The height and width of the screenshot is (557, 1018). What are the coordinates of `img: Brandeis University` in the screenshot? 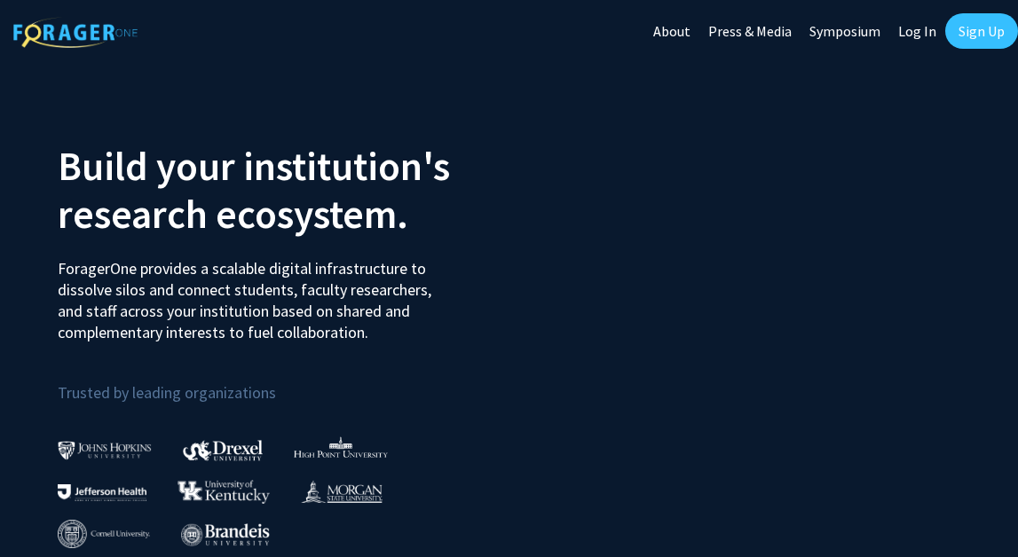 It's located at (225, 534).